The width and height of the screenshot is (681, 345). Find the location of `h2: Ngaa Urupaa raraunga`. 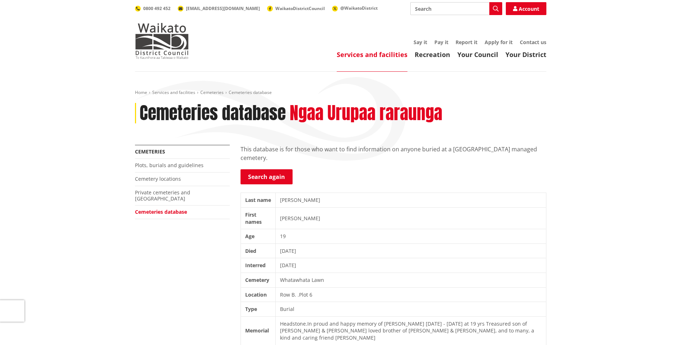

h2: Ngaa Urupaa raraunga is located at coordinates (366, 113).